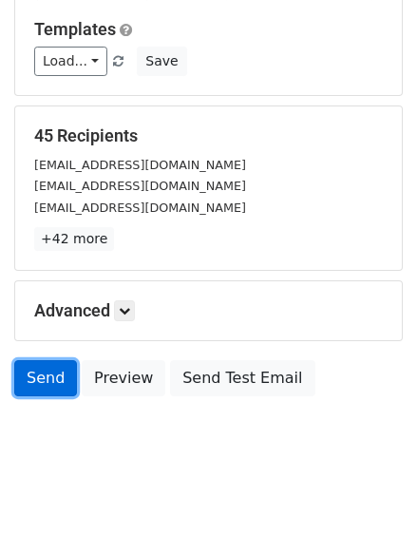 The image size is (417, 555). I want to click on h5: 45 Recipients, so click(208, 136).